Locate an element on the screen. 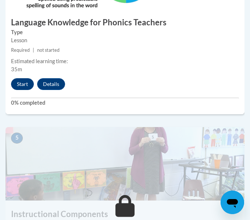  label: 0% completed is located at coordinates (125, 103).